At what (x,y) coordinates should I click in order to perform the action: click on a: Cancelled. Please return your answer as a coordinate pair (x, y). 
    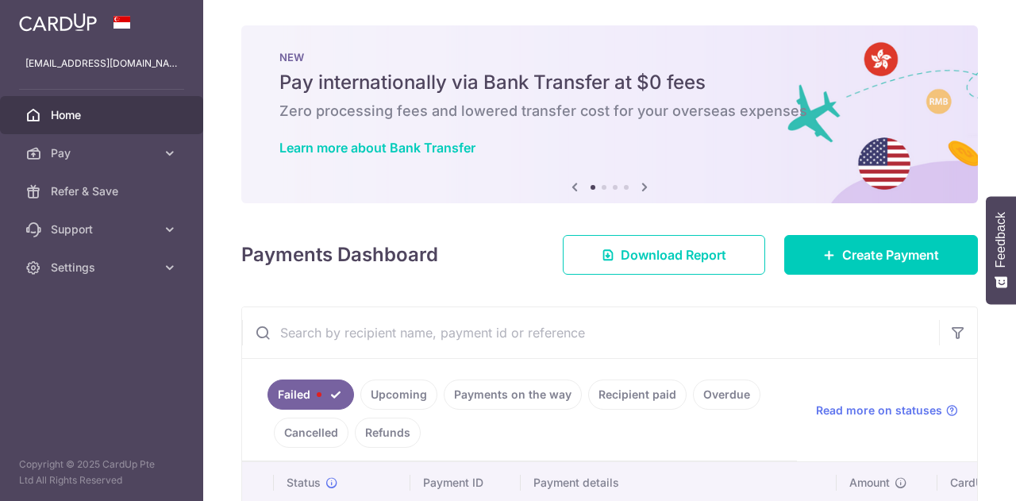
    Looking at the image, I should click on (311, 432).